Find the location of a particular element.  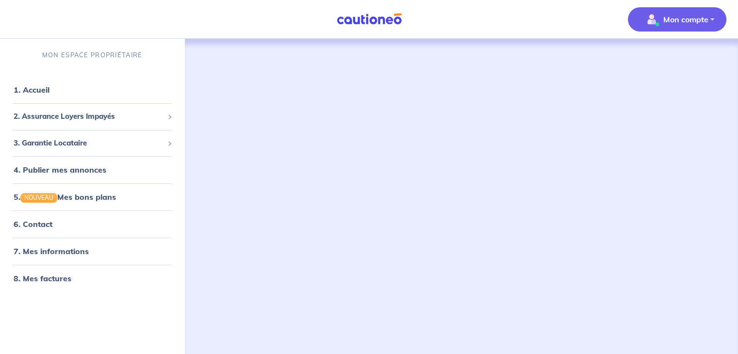

p: MON ESPACE PROPRIÉTAIRE is located at coordinates (92, 55).